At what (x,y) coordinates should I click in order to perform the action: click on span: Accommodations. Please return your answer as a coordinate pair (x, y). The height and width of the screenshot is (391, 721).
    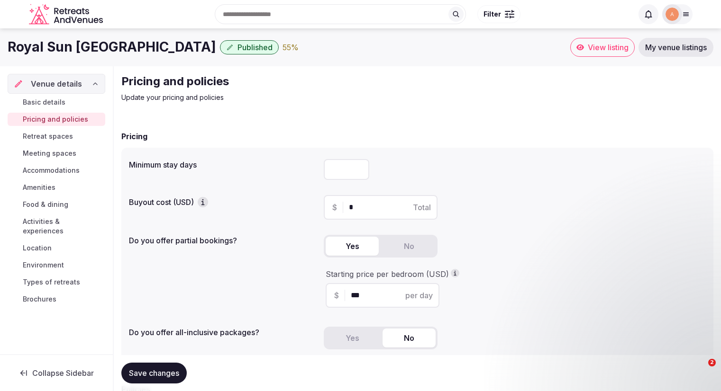
    Looking at the image, I should click on (51, 171).